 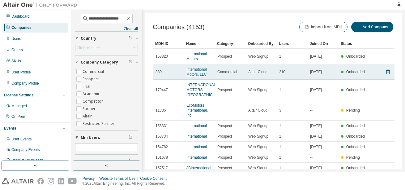 What do you see at coordinates (120, 178) in the screenshot?
I see `div: Website Terms of Use` at bounding box center [120, 178].